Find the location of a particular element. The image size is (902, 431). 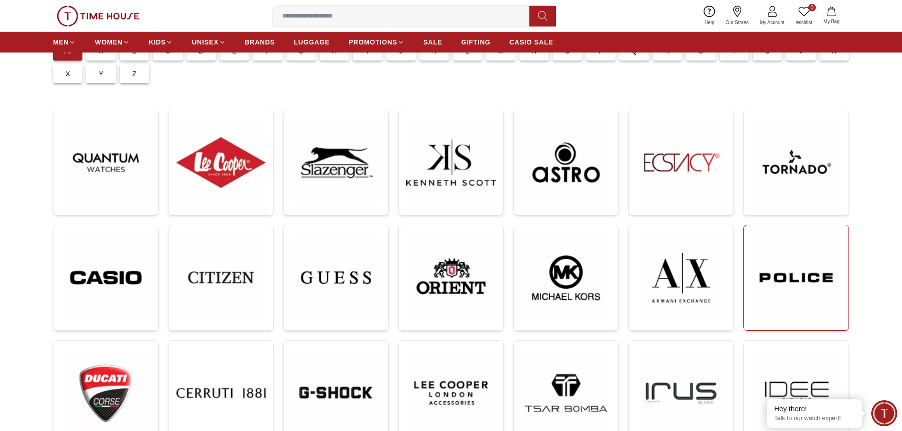

a: SALE is located at coordinates (433, 42).